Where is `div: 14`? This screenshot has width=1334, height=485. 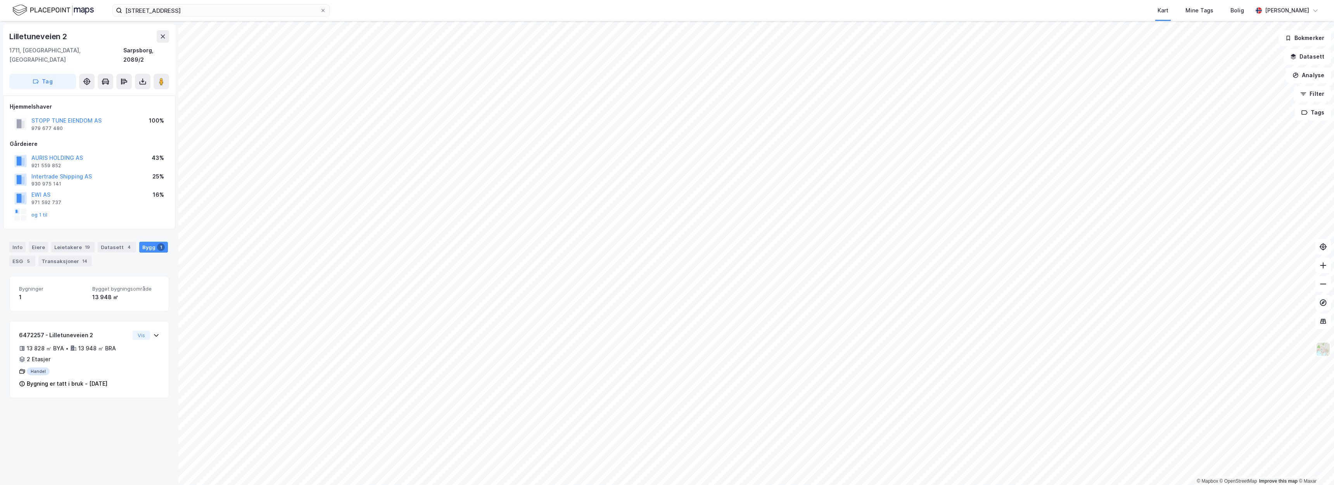 div: 14 is located at coordinates (85, 261).